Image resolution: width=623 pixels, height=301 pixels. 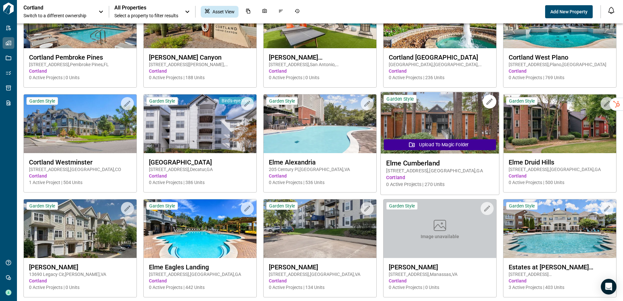 What do you see at coordinates (297, 12) in the screenshot?
I see `div: Job History` at bounding box center [297, 12].